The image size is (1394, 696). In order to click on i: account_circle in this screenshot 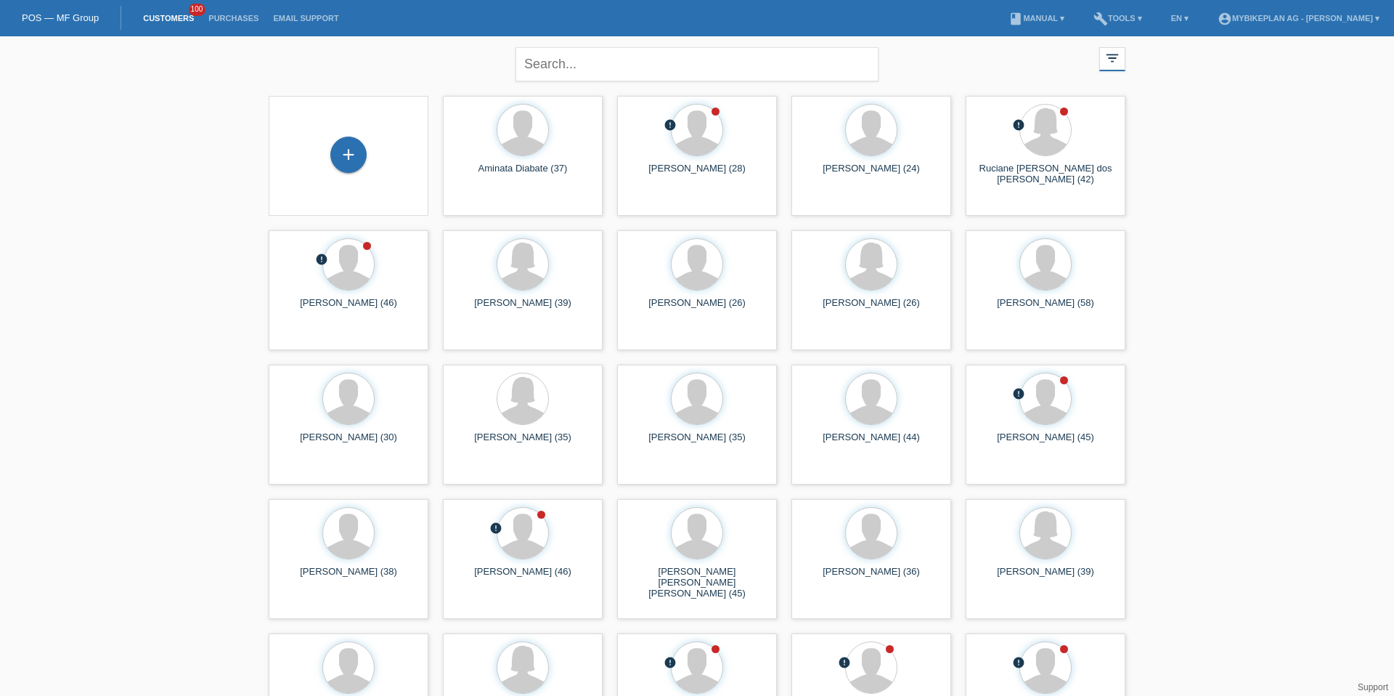, I will do `click(1225, 19)`.